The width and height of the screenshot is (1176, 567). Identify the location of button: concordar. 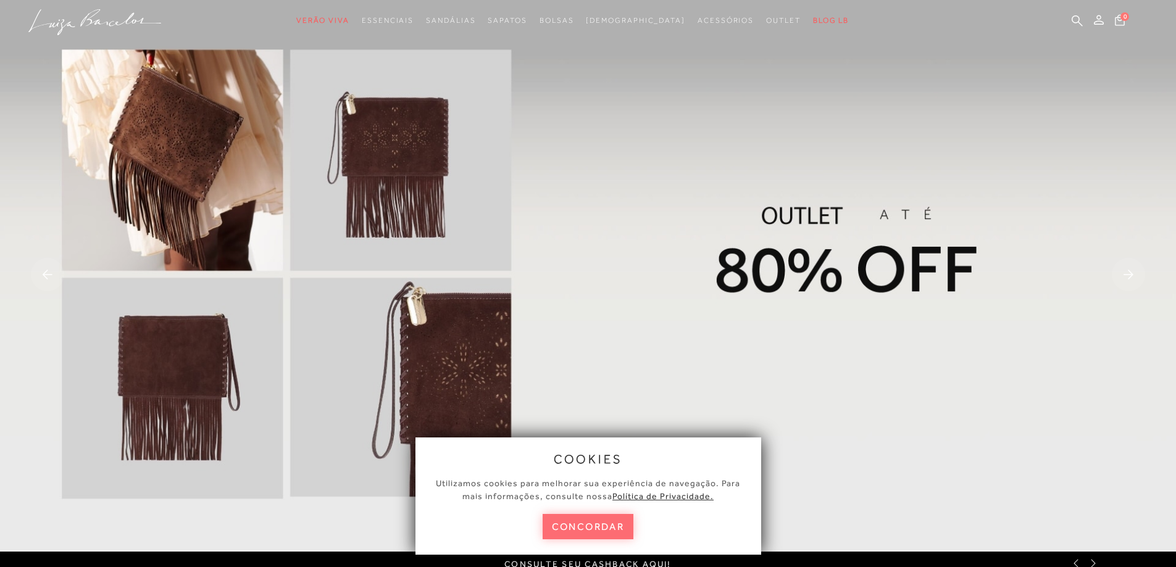
(588, 527).